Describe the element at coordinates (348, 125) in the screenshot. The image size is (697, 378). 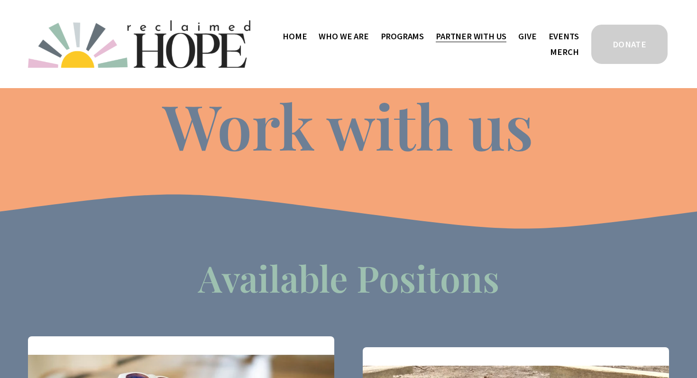
I see `h1: Work with us` at that location.